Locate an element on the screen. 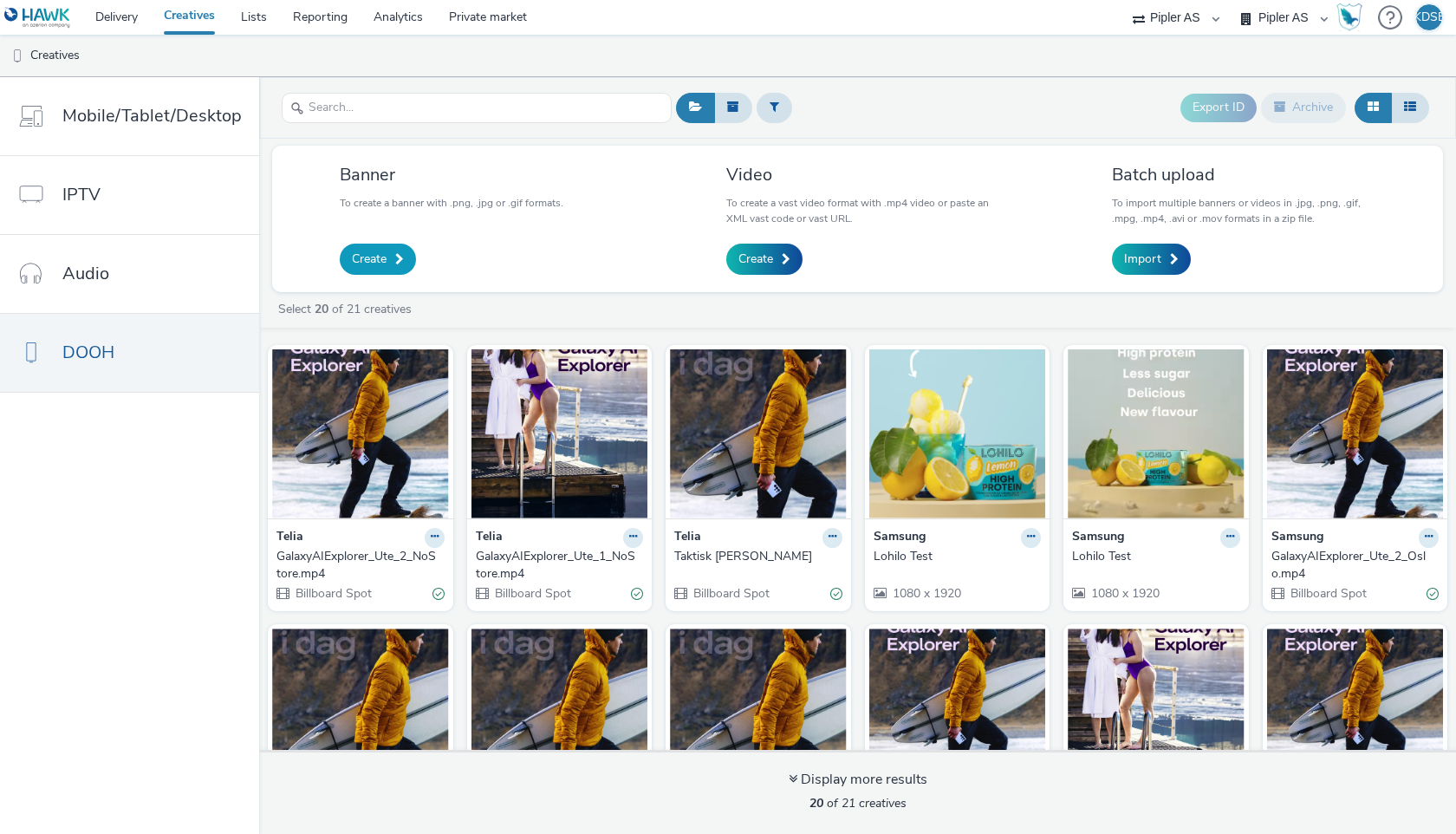 The image size is (1456, 834). span: Audio is located at coordinates (86, 273).